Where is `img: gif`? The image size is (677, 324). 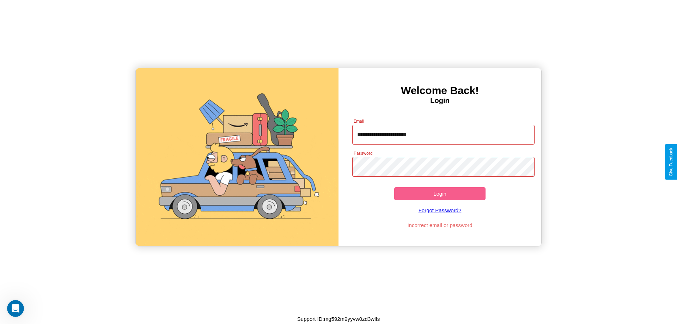 img: gif is located at coordinates (237, 157).